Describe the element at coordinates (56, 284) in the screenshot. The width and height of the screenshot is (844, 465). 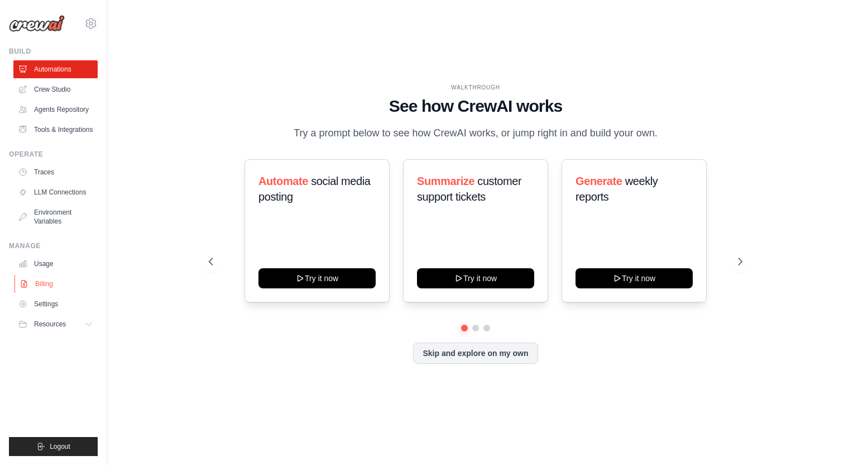
I see `a: Billing` at that location.